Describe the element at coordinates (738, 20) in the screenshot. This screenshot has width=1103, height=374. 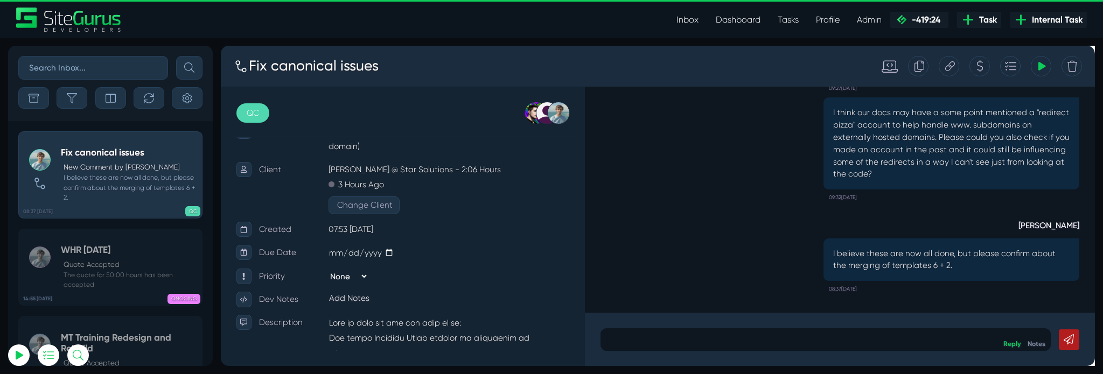
I see `a: Dashboard` at that location.